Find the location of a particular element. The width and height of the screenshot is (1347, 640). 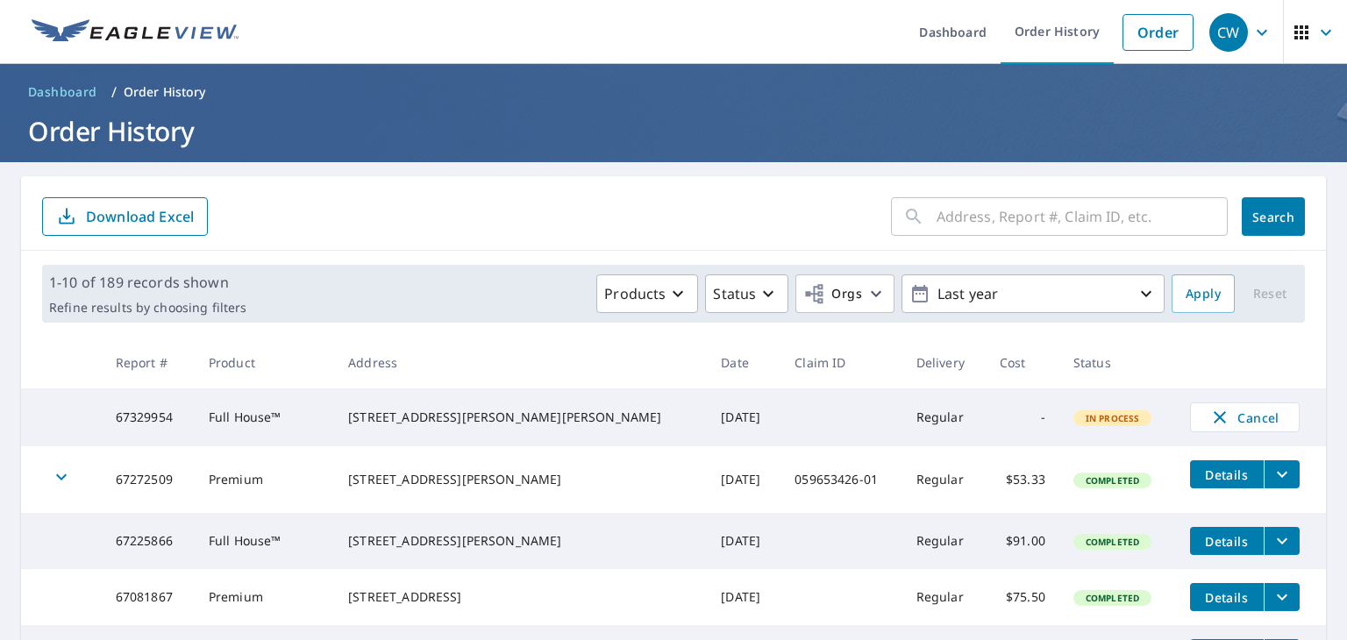

td: 67329954 is located at coordinates (148, 418).